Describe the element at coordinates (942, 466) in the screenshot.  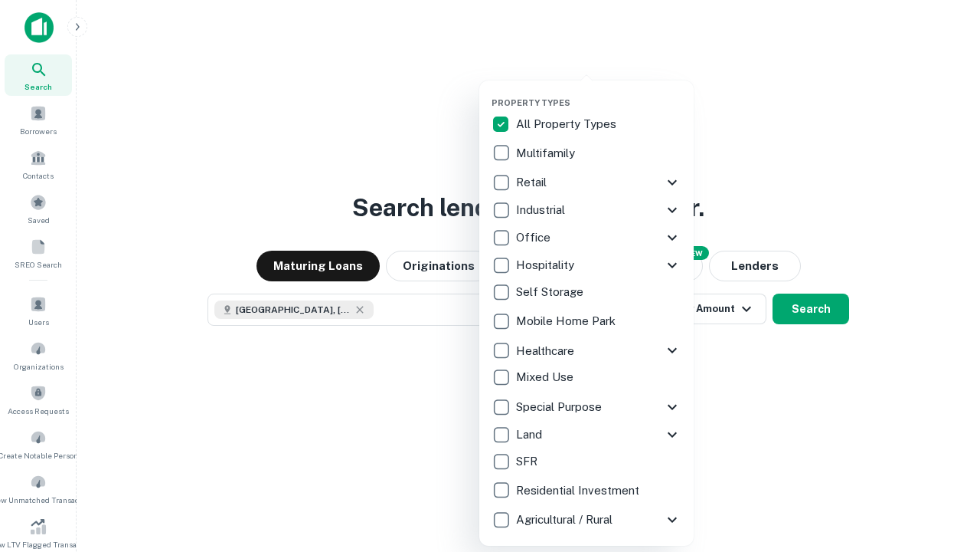
I see `div: Chat Widget` at that location.